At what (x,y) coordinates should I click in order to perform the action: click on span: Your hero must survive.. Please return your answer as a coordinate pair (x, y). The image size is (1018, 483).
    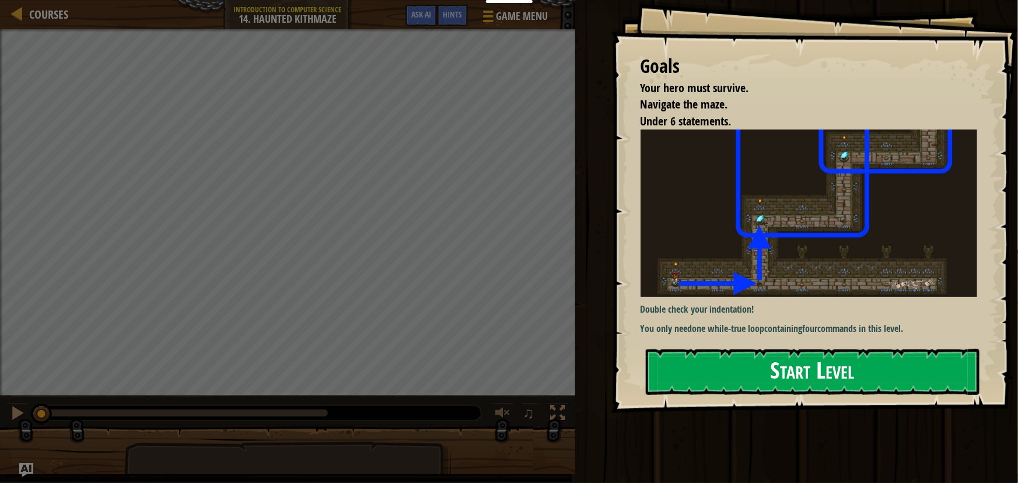
    Looking at the image, I should click on (695, 88).